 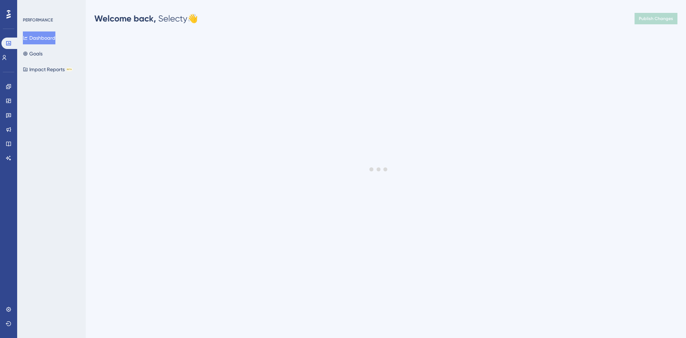 What do you see at coordinates (146, 19) in the screenshot?
I see `div: Selecty 👋` at bounding box center [146, 19].